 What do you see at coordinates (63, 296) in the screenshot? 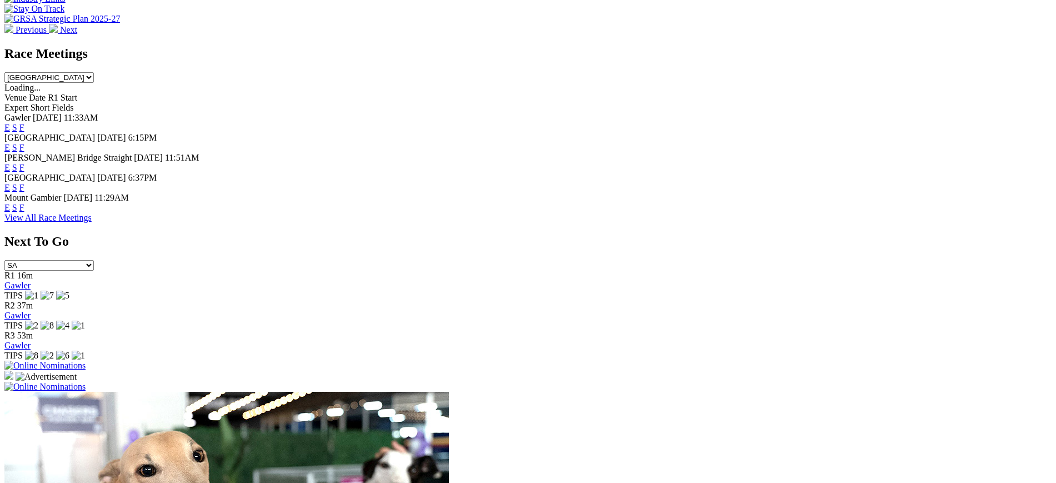
I see `img: 5` at bounding box center [63, 296].